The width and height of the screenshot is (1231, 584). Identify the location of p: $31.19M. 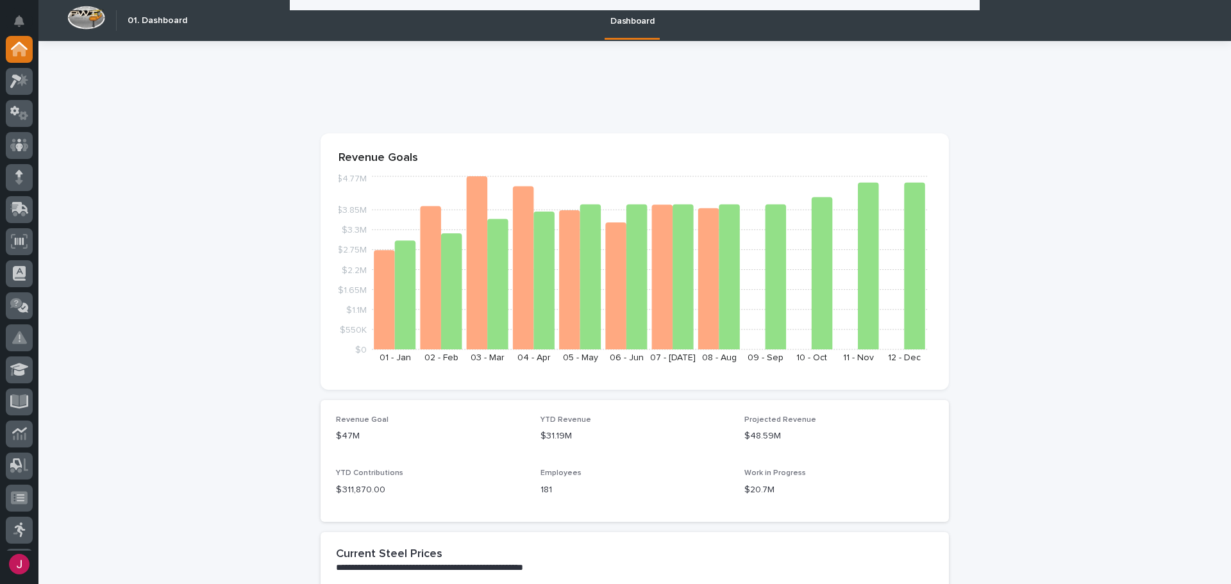
(635, 436).